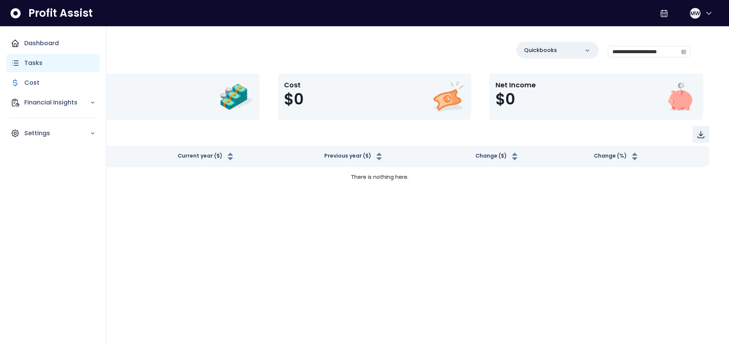 The width and height of the screenshot is (729, 346). What do you see at coordinates (41, 43) in the screenshot?
I see `p: Dashboard` at bounding box center [41, 43].